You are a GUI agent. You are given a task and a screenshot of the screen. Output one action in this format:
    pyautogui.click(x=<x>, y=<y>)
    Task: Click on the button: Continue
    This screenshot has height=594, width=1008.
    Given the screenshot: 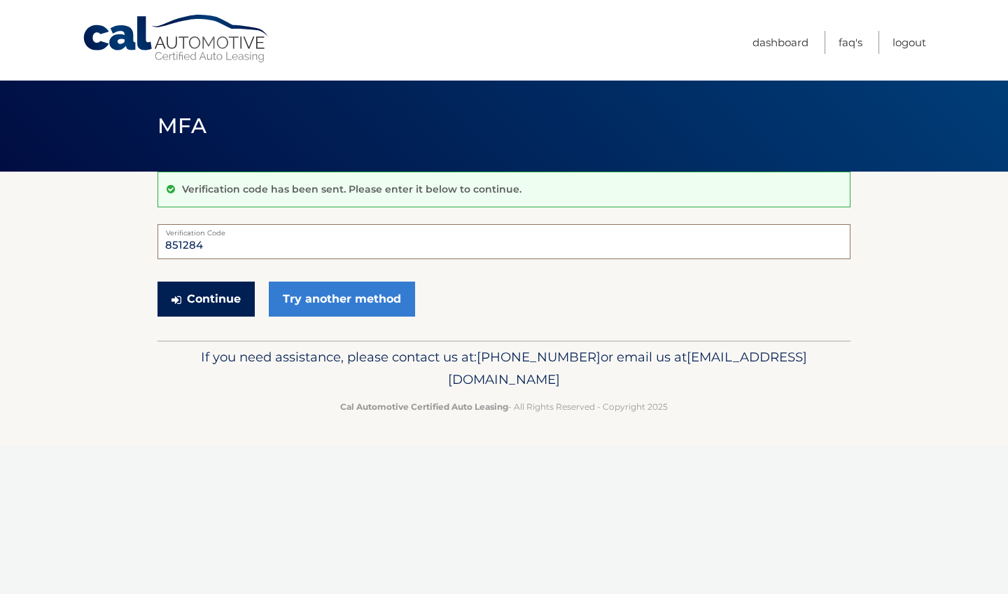 What is the action you would take?
    pyautogui.click(x=206, y=299)
    